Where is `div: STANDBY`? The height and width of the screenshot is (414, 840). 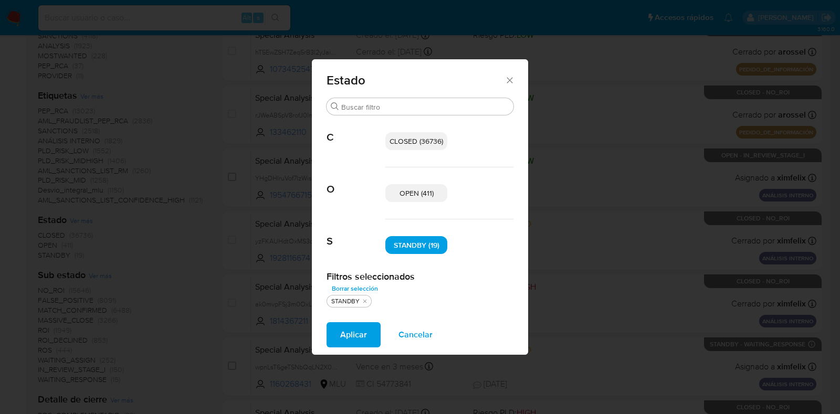 div: STANDBY is located at coordinates (346, 301).